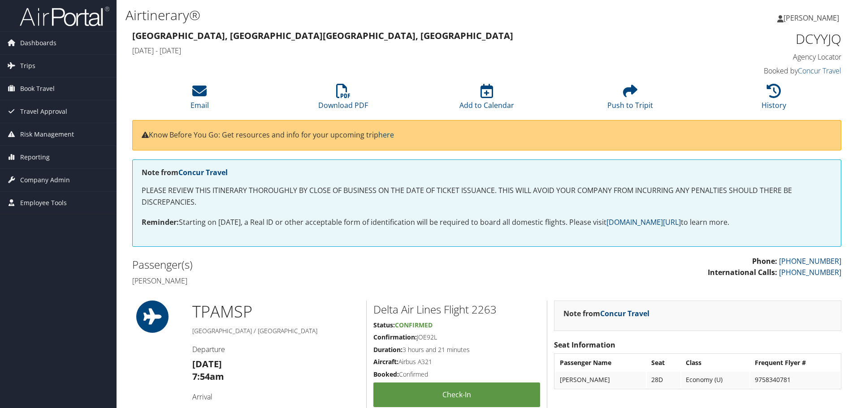 This screenshot has height=408, width=857. What do you see at coordinates (457, 310) in the screenshot?
I see `h2: Delta Air Lines Flight 2263` at bounding box center [457, 310].